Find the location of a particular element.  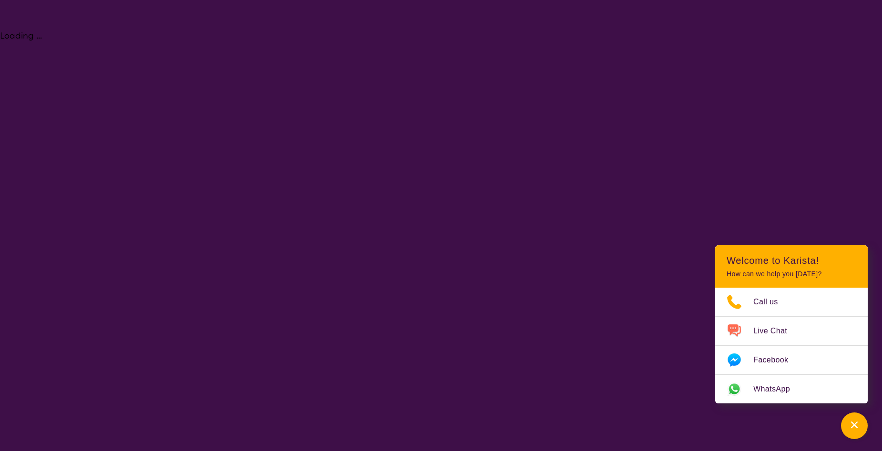

span: Live Chat is located at coordinates (776, 331).